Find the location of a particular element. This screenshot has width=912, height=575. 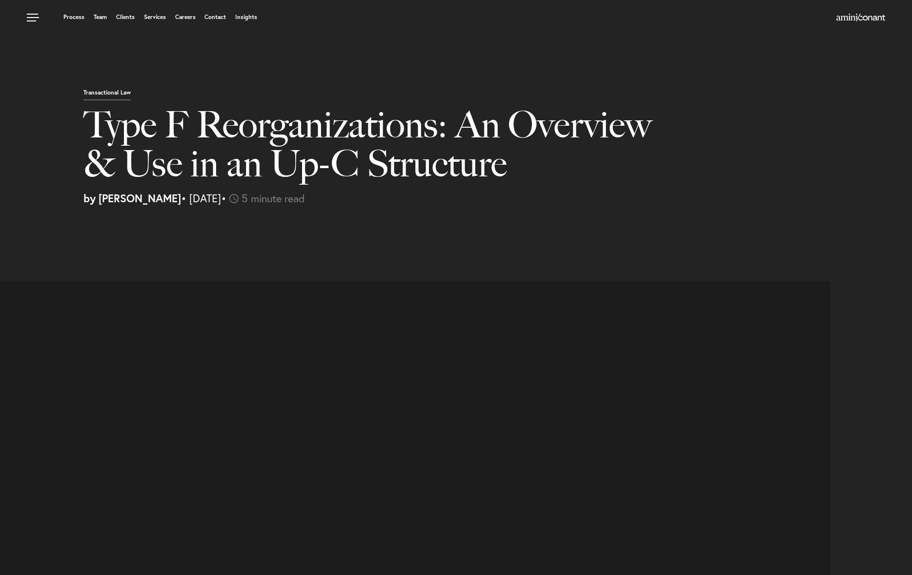

img: Amini & Conant is located at coordinates (860, 18).